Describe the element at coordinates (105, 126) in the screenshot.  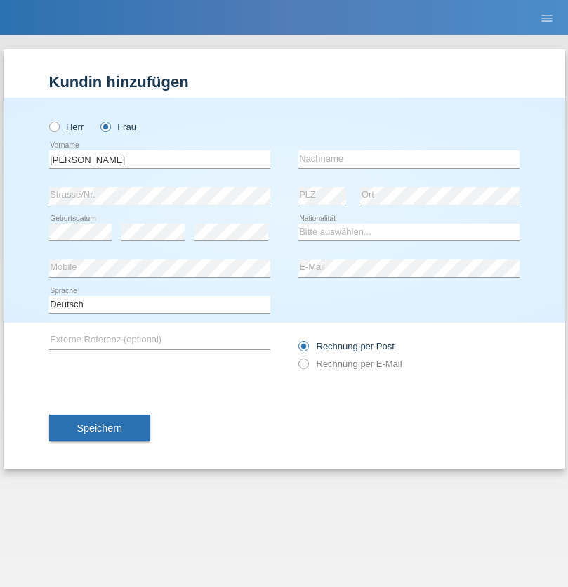
I see `input: Frau` at that location.